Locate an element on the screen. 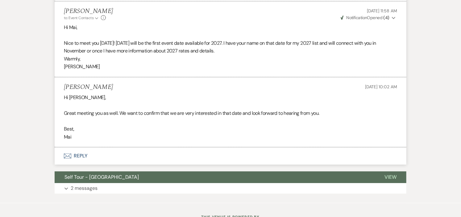 This screenshot has height=217, width=461. button: NotificationOpened (4) is located at coordinates (369, 18).